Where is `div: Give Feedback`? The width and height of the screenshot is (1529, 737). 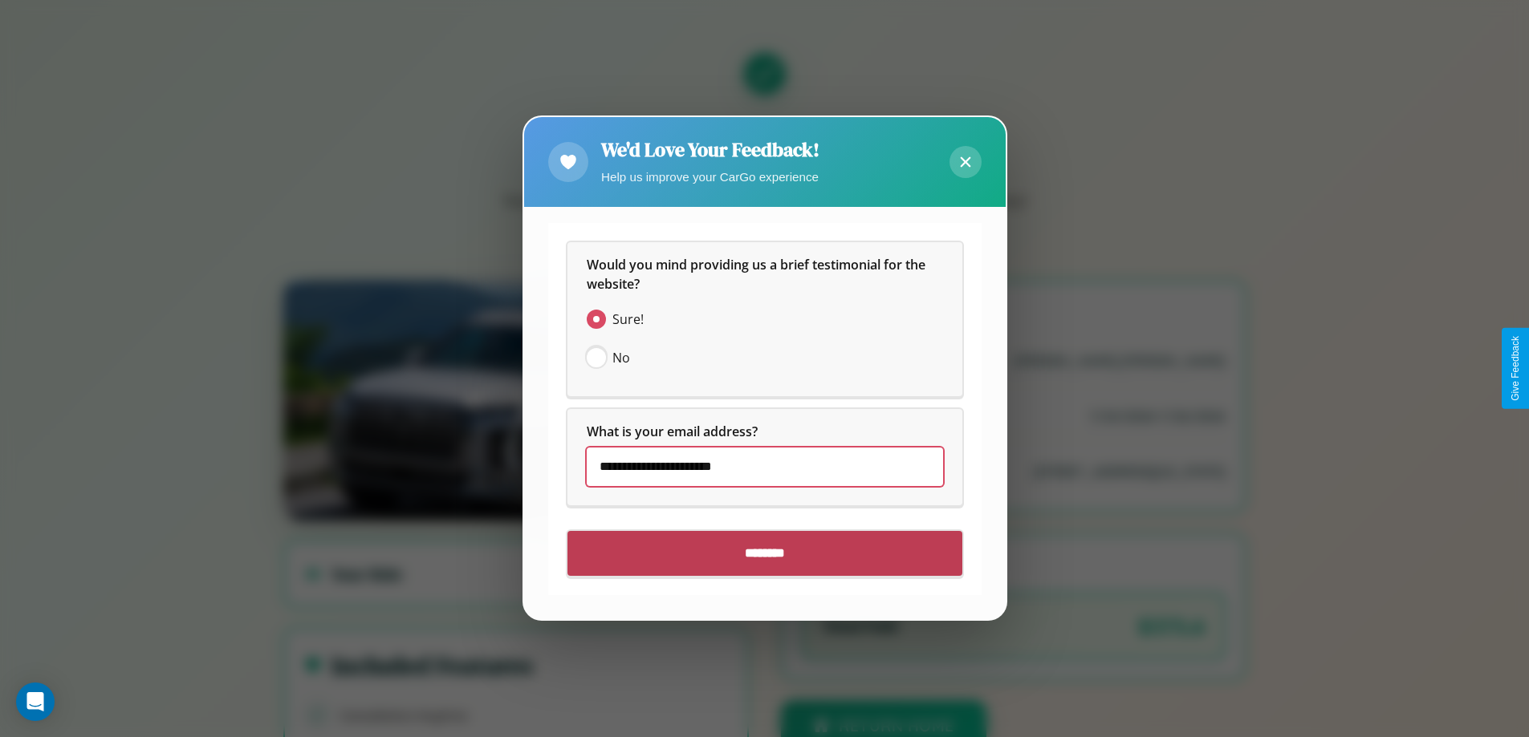 div: Give Feedback is located at coordinates (1515, 368).